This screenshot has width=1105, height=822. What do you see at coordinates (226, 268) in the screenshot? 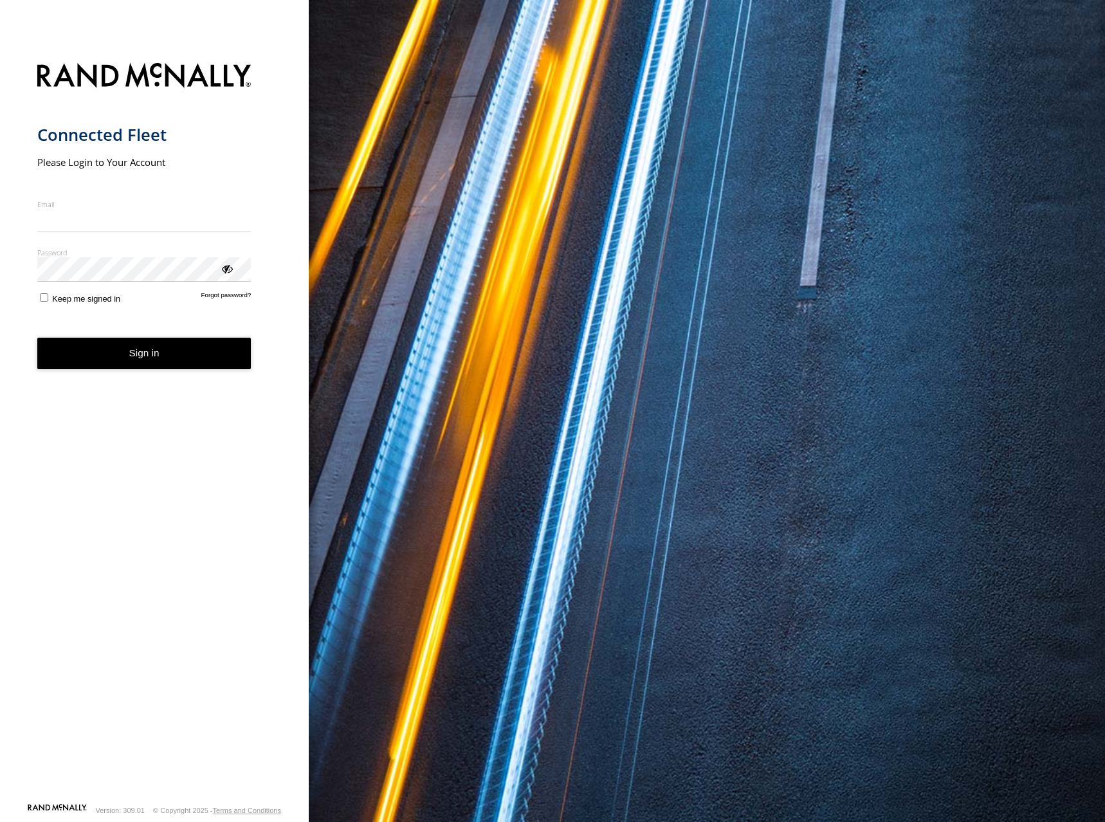
I see `div: ViewPassword` at bounding box center [226, 268].